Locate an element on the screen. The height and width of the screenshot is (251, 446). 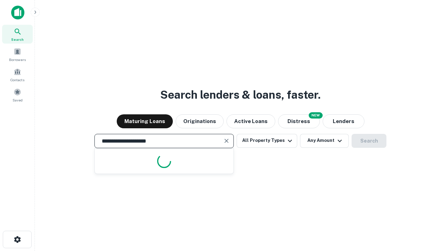
span: Search is located at coordinates (17, 39).